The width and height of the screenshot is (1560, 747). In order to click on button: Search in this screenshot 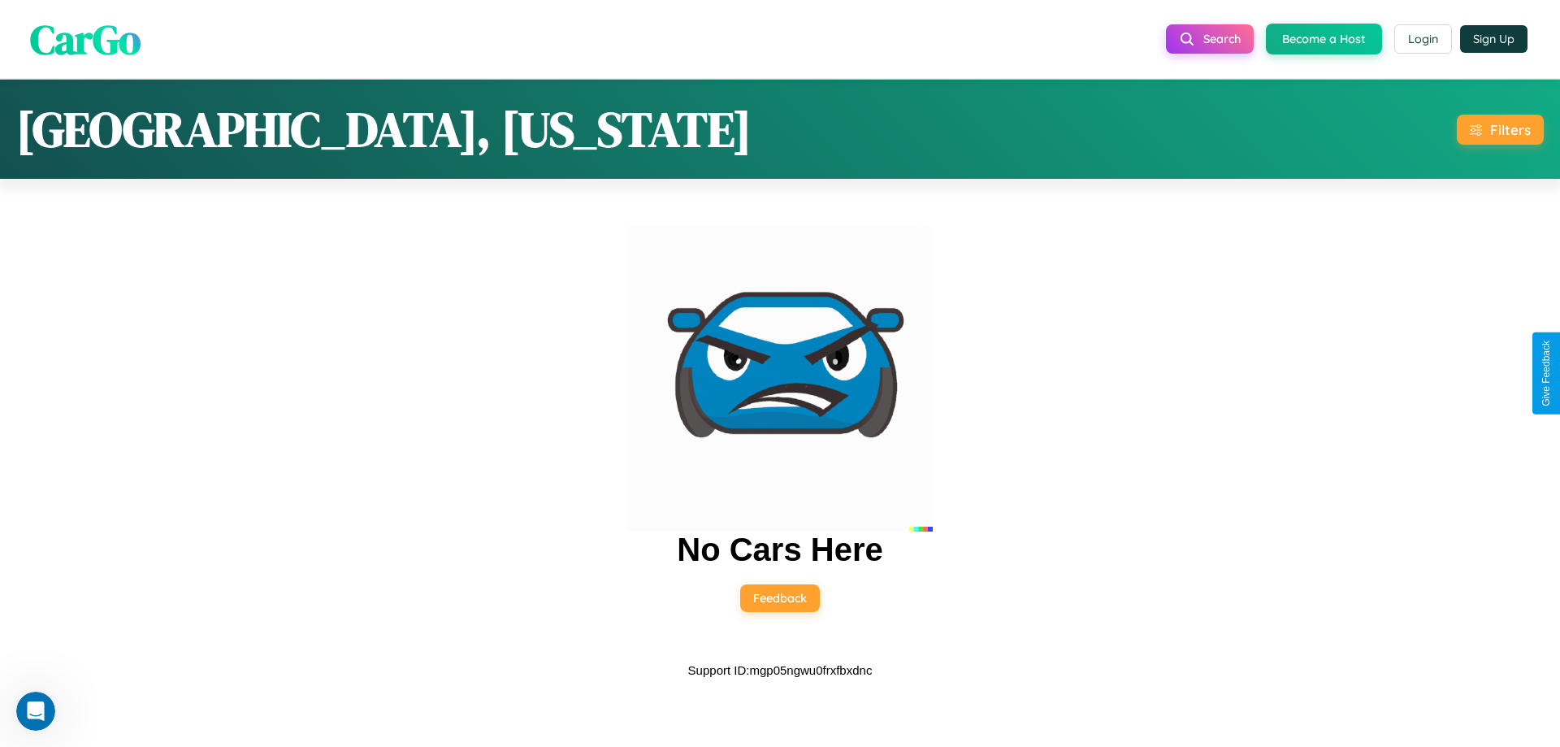, I will do `click(1210, 39)`.